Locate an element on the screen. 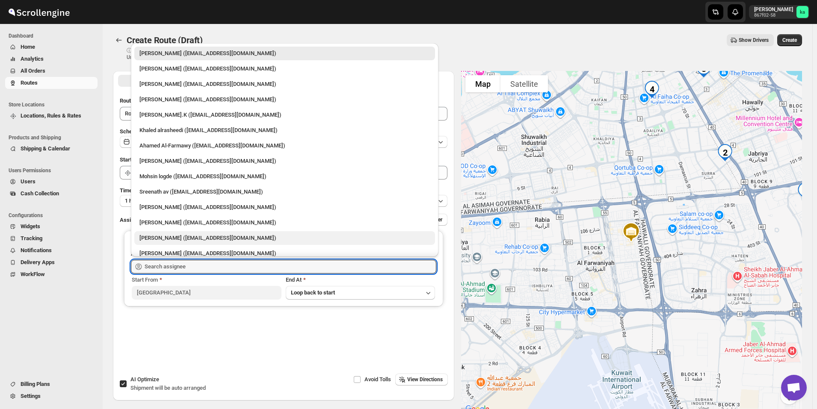 Image resolution: width=817 pixels, height=409 pixels. span: Shipment will be auto arranged is located at coordinates (168, 388).